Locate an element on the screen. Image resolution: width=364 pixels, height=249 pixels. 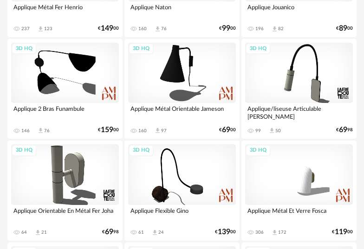
div: 237 is located at coordinates (26, 29).